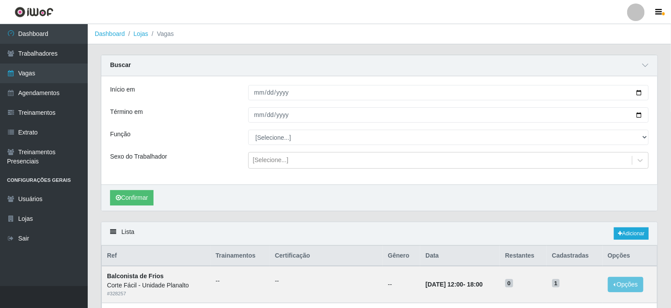  Describe the element at coordinates (459, 256) in the screenshot. I see `th: Data` at that location.